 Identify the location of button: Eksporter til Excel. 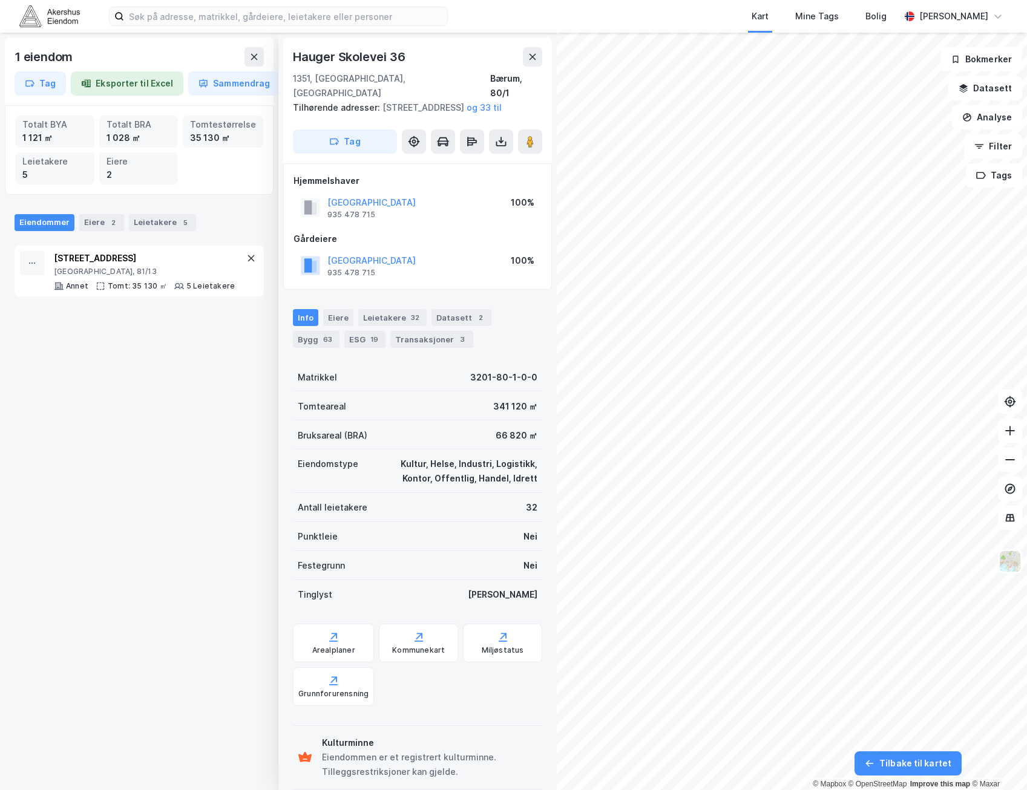
(127, 84).